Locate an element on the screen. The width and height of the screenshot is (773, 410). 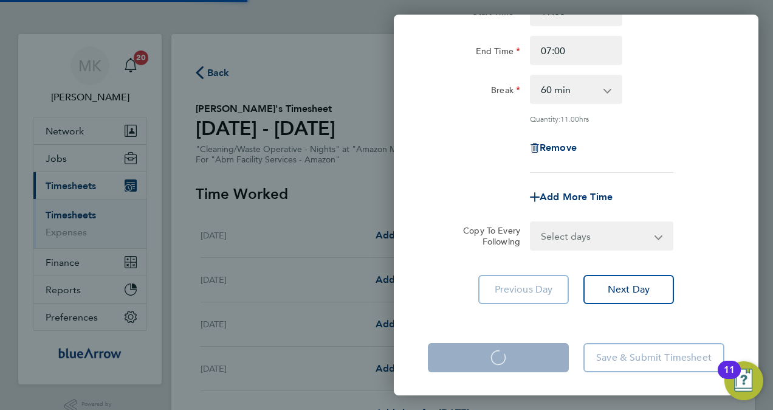
span: Remove is located at coordinates (558, 147).